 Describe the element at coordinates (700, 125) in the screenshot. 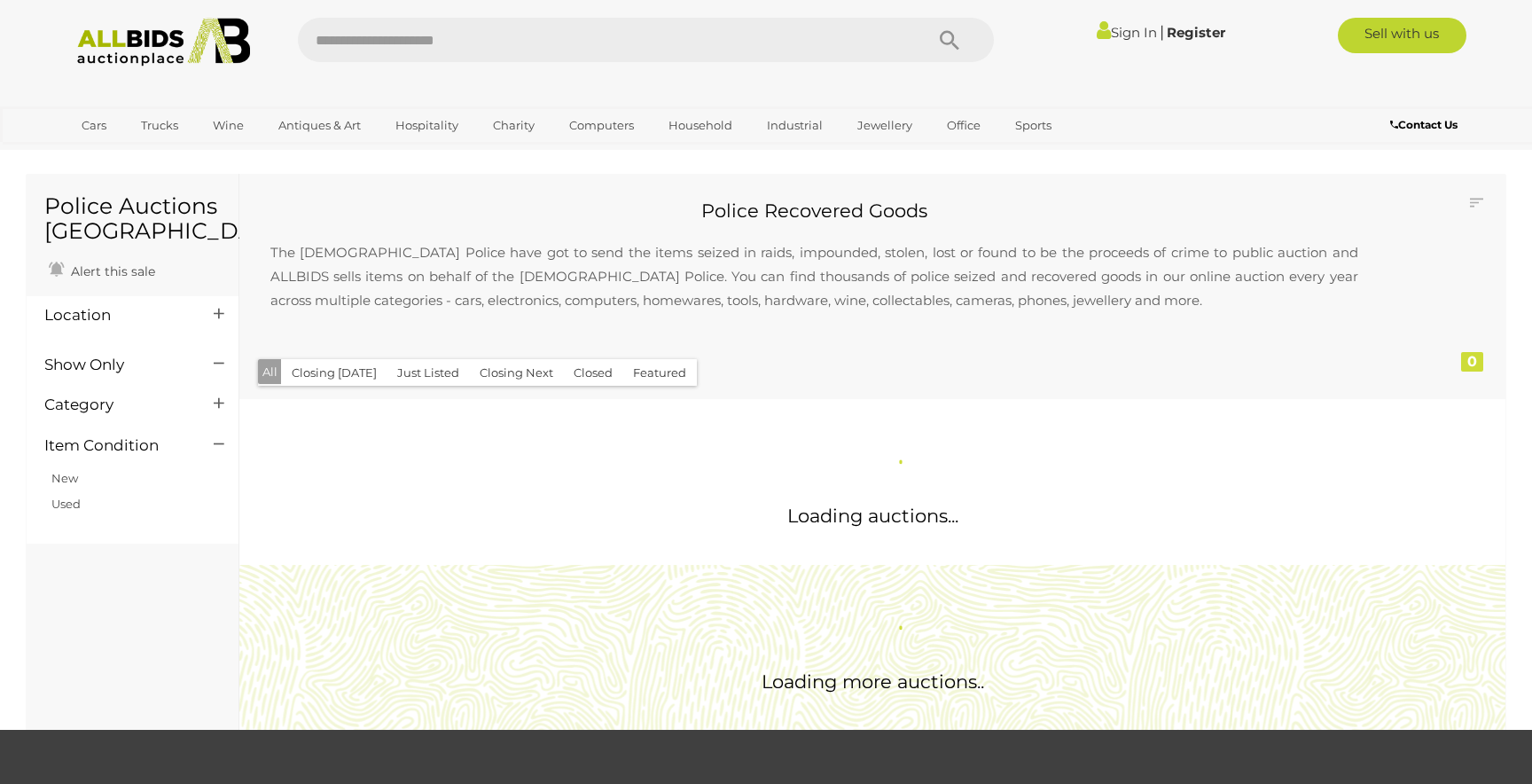

I see `a: Household` at that location.